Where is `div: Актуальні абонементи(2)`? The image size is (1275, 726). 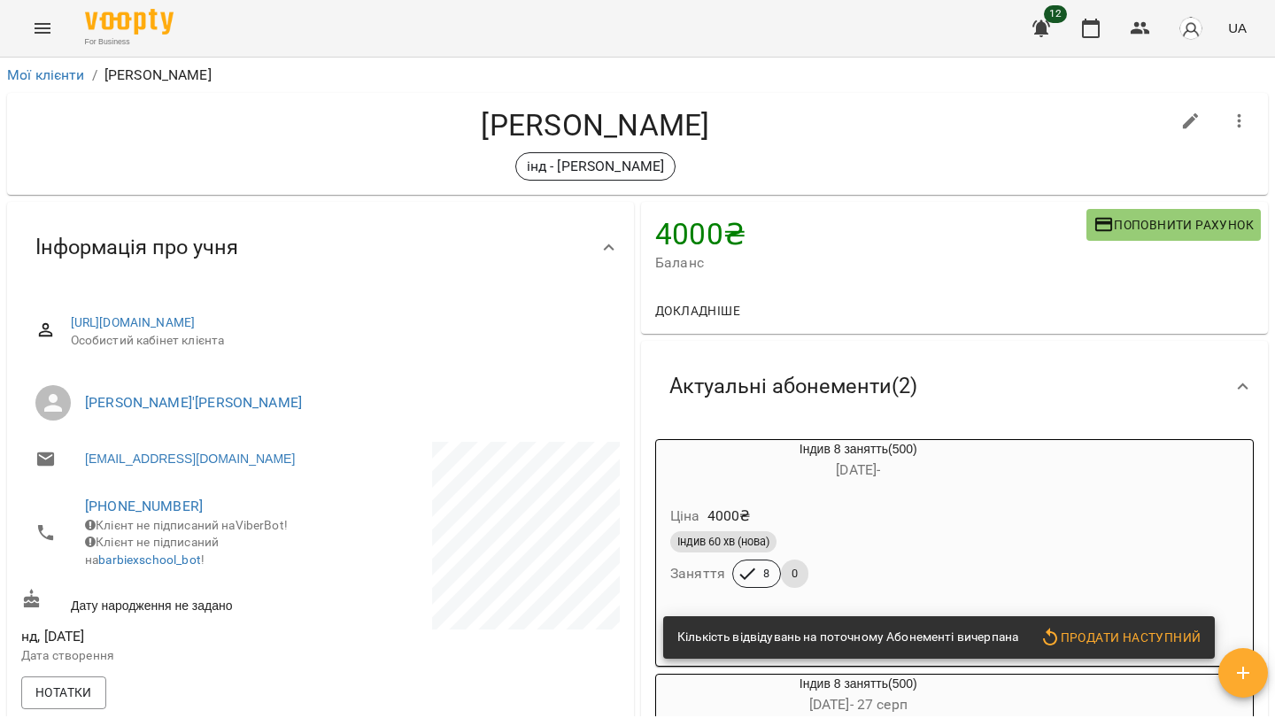
div: Актуальні абонементи(2) is located at coordinates (955, 386).